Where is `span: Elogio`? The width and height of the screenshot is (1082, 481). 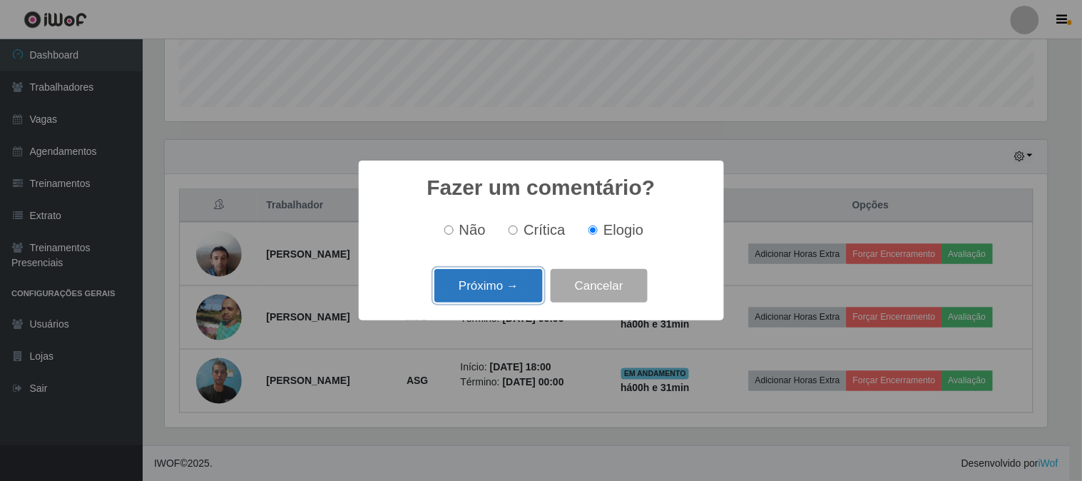
span: Elogio is located at coordinates (623, 230).